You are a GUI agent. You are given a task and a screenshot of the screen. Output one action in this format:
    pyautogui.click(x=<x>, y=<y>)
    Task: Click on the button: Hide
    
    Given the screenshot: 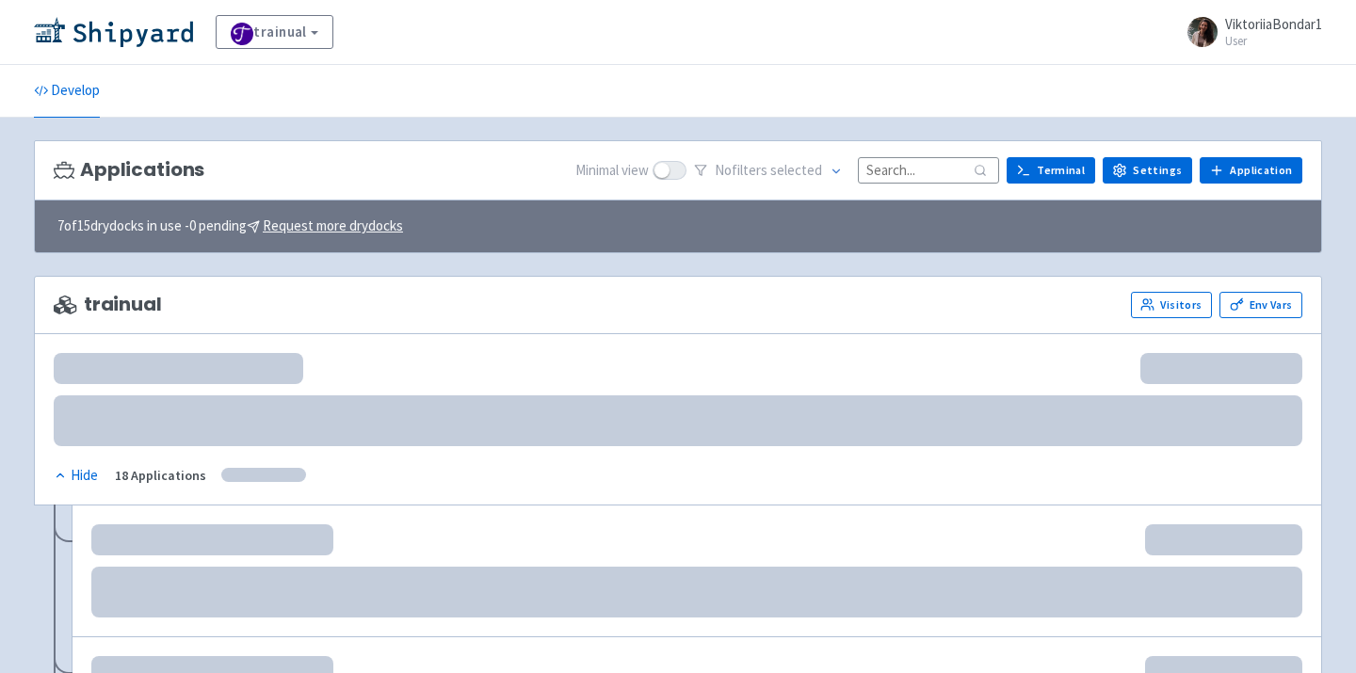 What is the action you would take?
    pyautogui.click(x=76, y=476)
    